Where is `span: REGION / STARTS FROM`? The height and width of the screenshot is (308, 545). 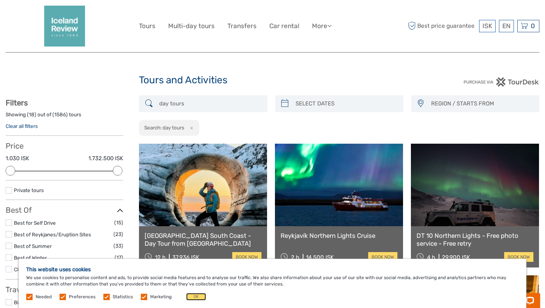
span: REGION / STARTS FROM is located at coordinates (482, 103).